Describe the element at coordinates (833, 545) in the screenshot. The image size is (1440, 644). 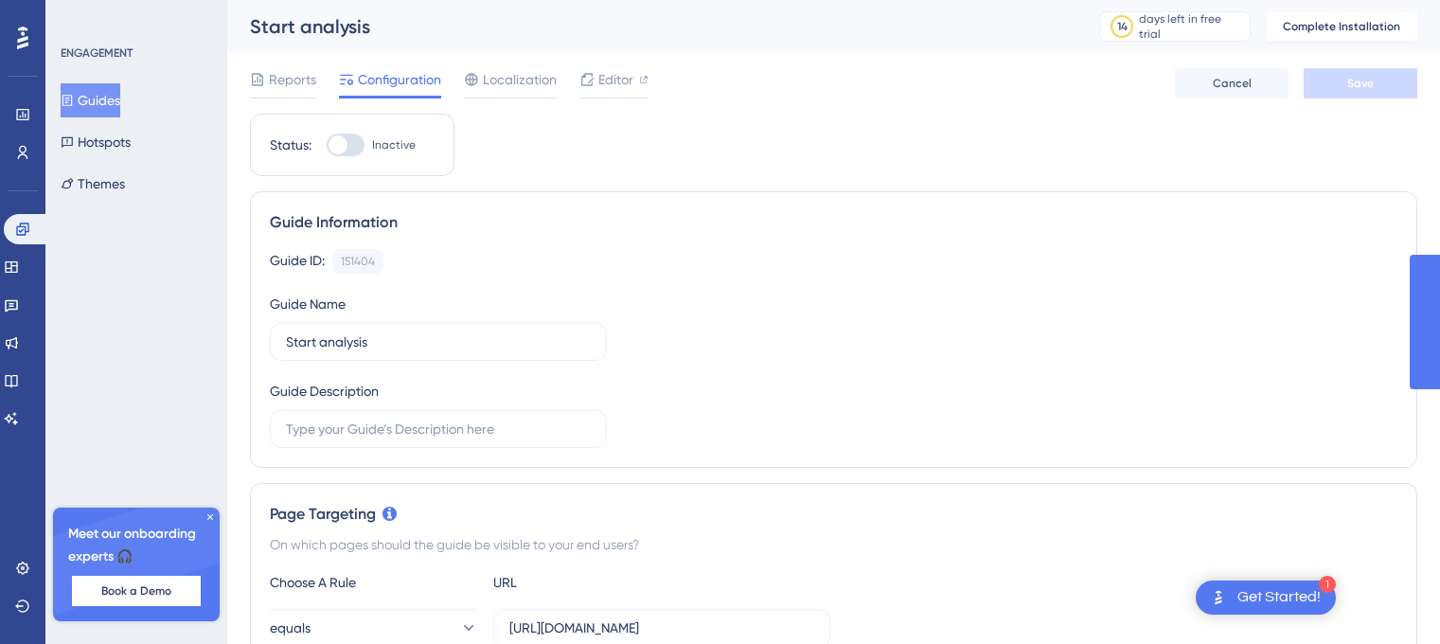
I see `div: On which pages should the guide be visible to your end users?` at that location.